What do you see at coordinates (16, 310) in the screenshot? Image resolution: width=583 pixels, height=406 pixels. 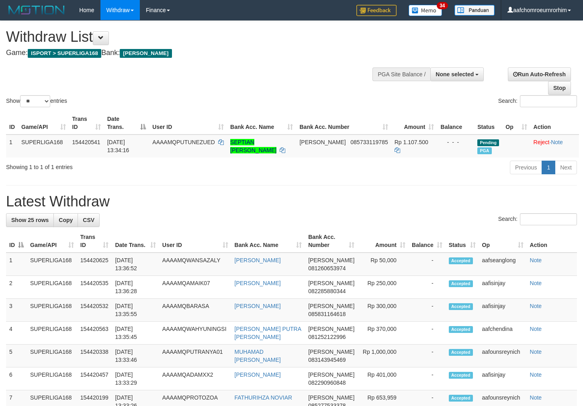 I see `td: 3` at bounding box center [16, 310].